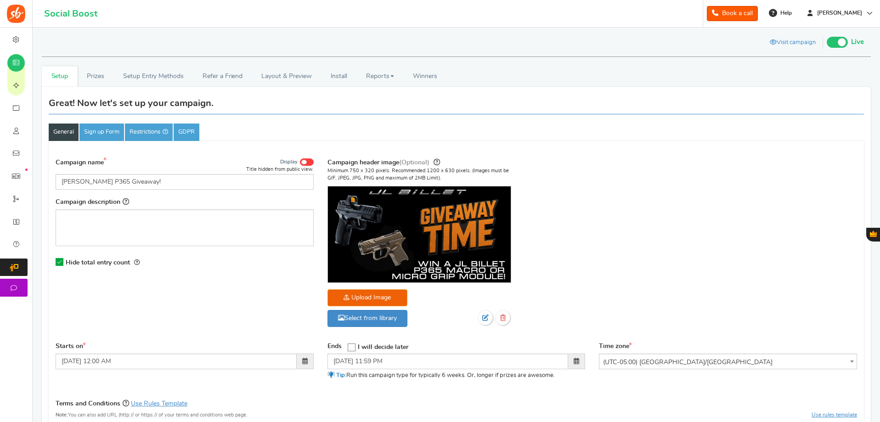 This screenshot has width=880, height=422. What do you see at coordinates (62, 415) in the screenshot?
I see `b: Note:` at bounding box center [62, 415].